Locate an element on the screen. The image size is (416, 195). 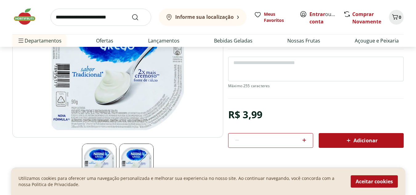
button: Carrinho is located at coordinates (397, 17).